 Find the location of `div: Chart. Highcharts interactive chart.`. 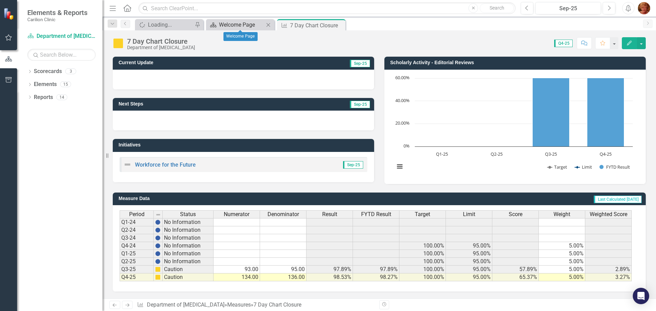

div: Chart. Highcharts interactive chart. is located at coordinates (515, 126).